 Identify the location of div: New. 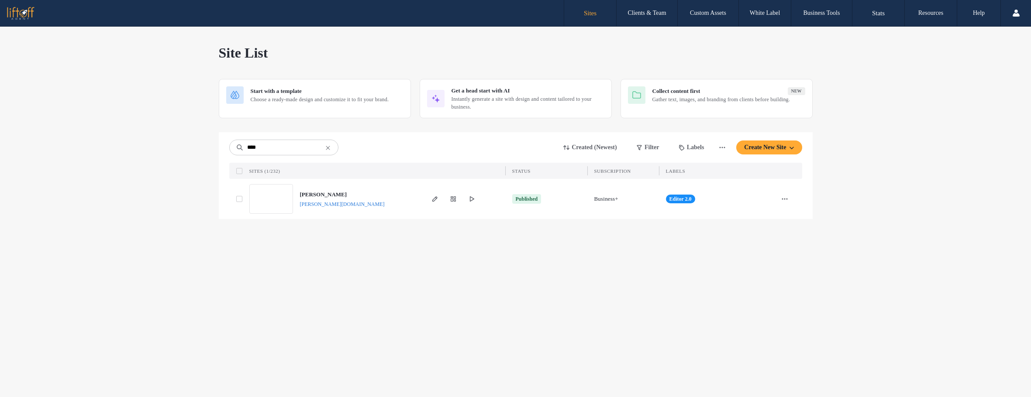
(796, 91).